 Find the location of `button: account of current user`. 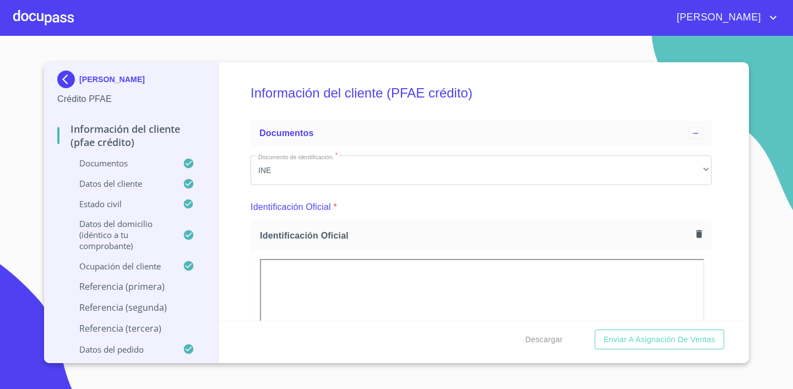

button: account of current user is located at coordinates (724, 18).